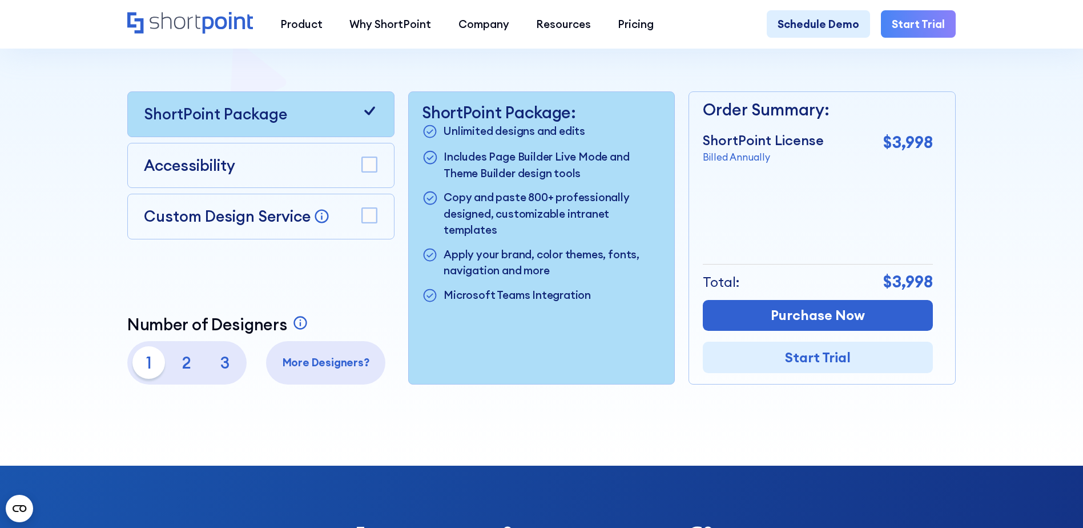  What do you see at coordinates (514, 131) in the screenshot?
I see `p: Unlimited designs and edits` at bounding box center [514, 131].